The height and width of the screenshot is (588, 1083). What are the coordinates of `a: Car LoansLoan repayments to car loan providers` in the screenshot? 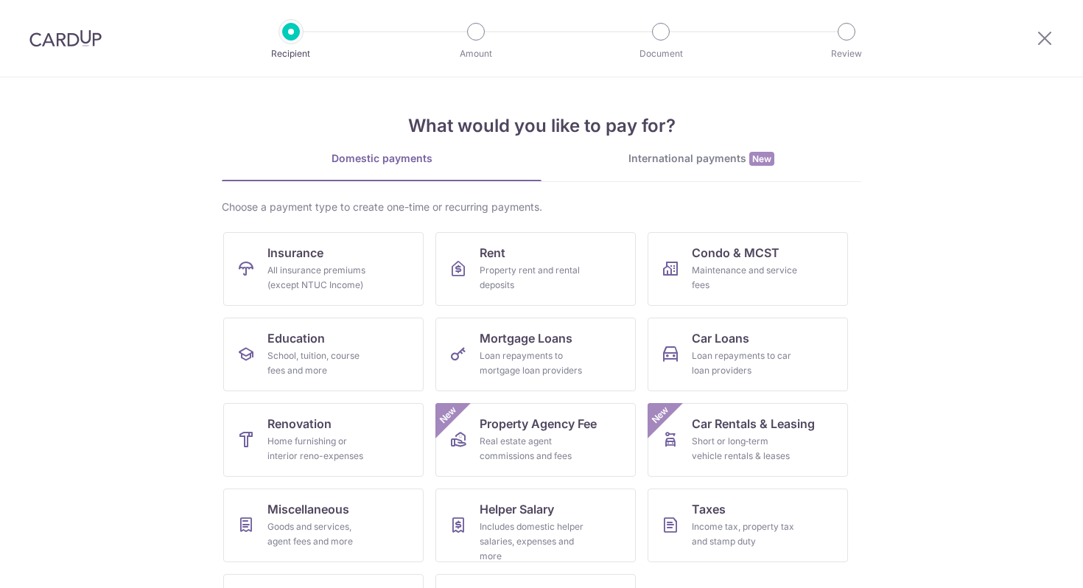 It's located at (748, 355).